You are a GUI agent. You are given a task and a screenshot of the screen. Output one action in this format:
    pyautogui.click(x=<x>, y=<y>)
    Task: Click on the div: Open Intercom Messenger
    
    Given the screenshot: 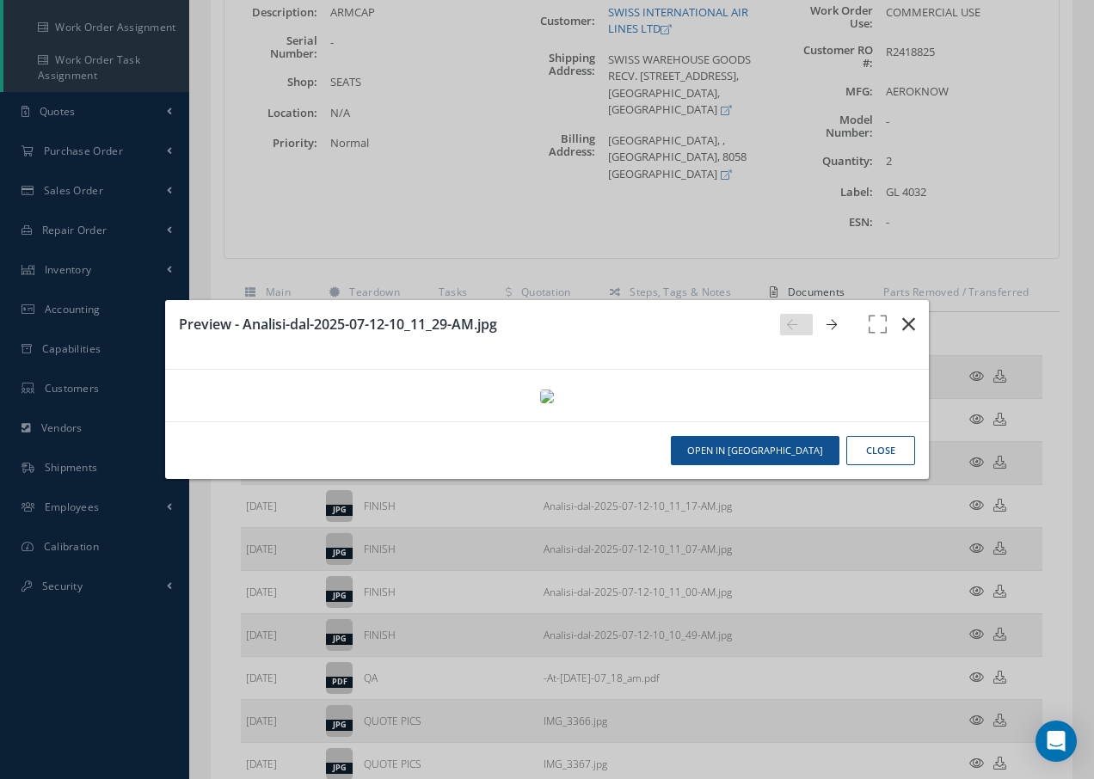 What is the action you would take?
    pyautogui.click(x=1056, y=741)
    